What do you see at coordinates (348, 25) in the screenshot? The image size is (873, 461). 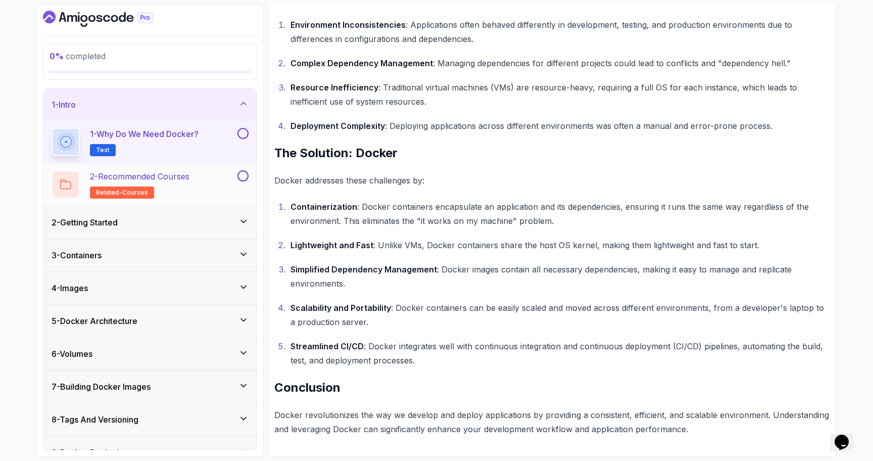 I see `strong: Environment Inconsistencies` at bounding box center [348, 25].